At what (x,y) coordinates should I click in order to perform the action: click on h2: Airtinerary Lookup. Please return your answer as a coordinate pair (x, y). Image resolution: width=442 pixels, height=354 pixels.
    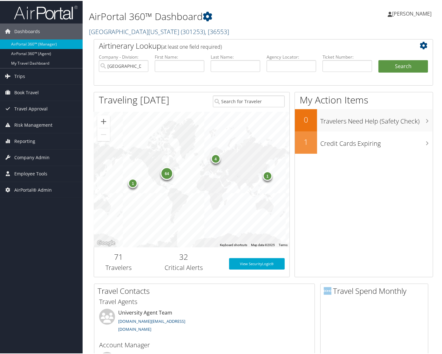
    Looking at the image, I should click on (249, 45).